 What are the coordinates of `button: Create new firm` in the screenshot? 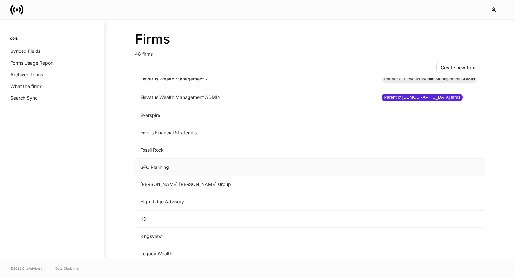 It's located at (458, 68).